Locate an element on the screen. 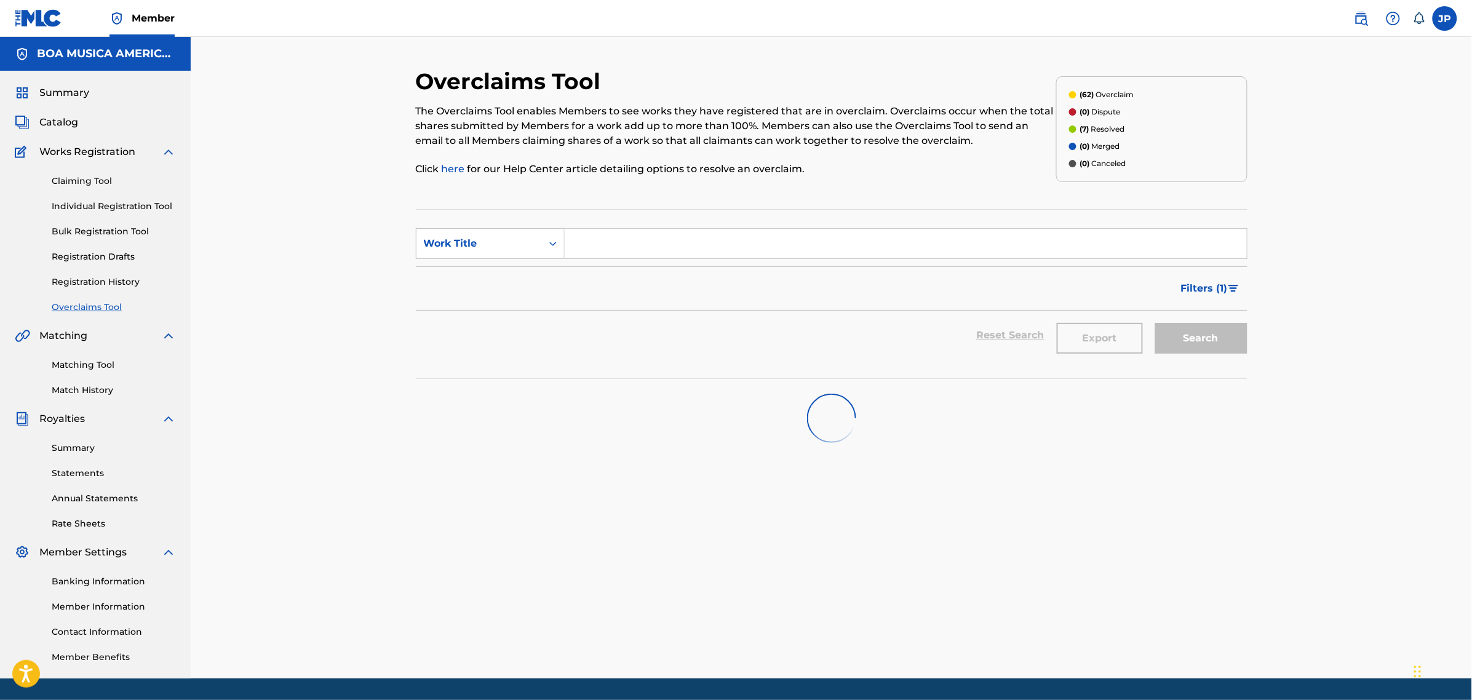 This screenshot has width=1472, height=700. img: Royalties is located at coordinates (22, 419).